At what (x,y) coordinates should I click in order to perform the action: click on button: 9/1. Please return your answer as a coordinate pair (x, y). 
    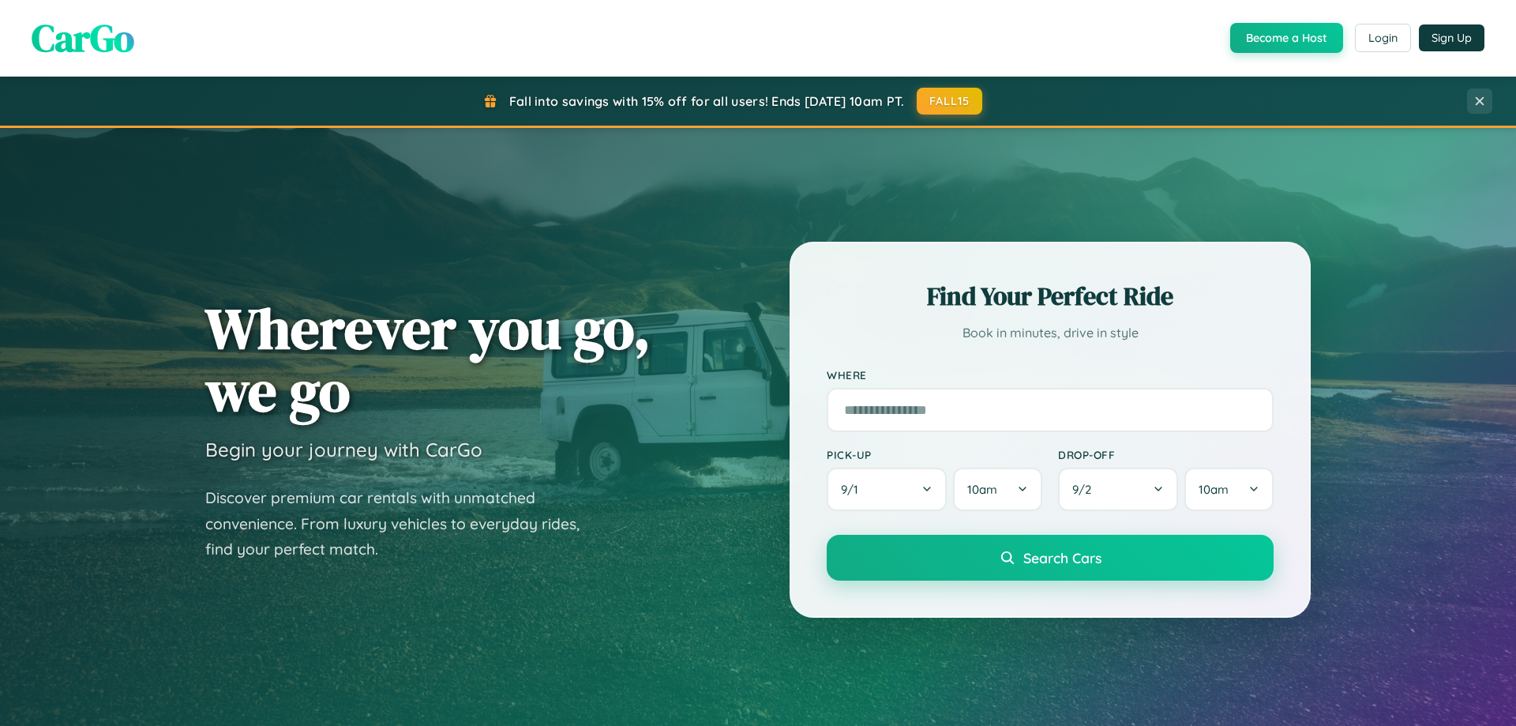
    Looking at the image, I should click on (887, 489).